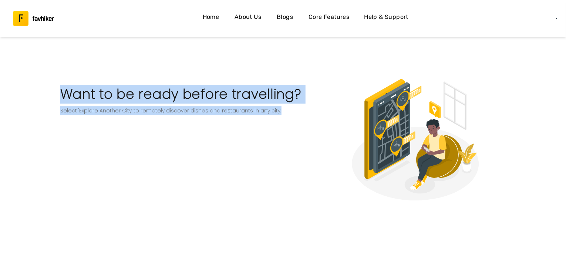  I want to click on h4: Help & Support, so click(386, 17).